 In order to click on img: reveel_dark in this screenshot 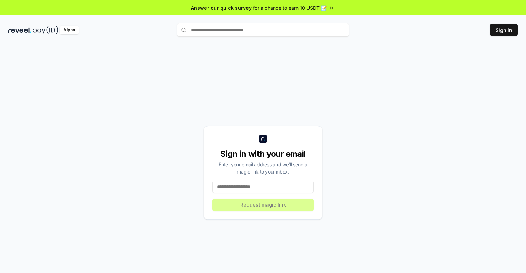, I will do `click(20, 30)`.